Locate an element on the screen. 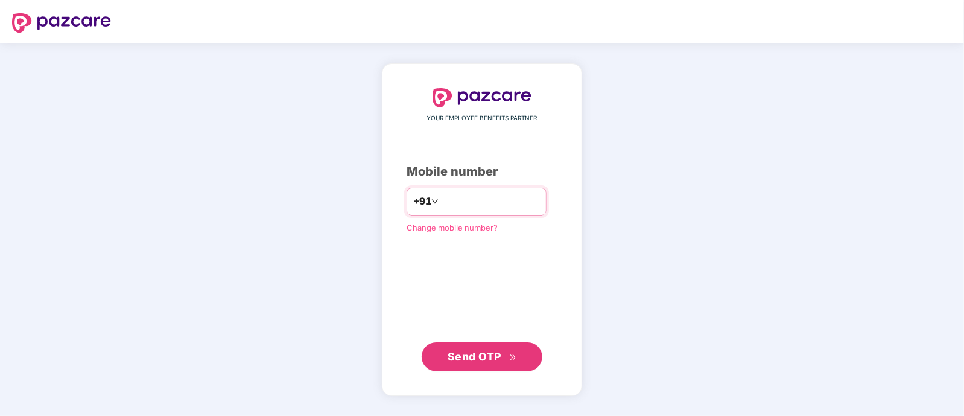 This screenshot has height=416, width=964. span: YOUR EMPLOYEE BENEFITS PARTNER is located at coordinates (482, 118).